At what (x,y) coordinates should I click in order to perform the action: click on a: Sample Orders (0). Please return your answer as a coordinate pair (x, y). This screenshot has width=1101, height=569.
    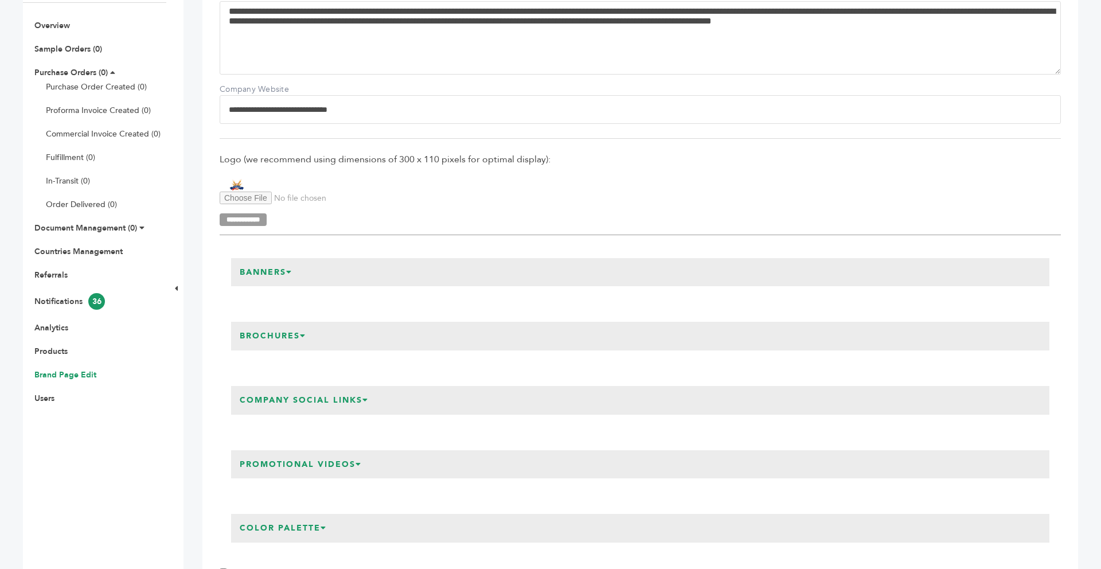
    Looking at the image, I should click on (68, 49).